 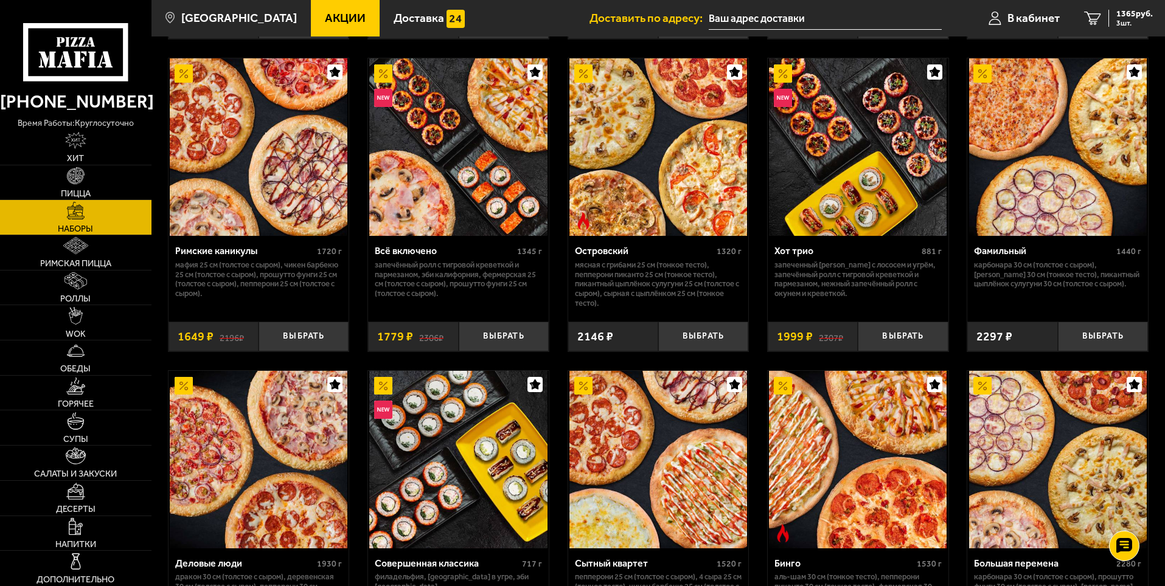 I want to click on span: spb Петергофское шоссе 7, so click(x=825, y=18).